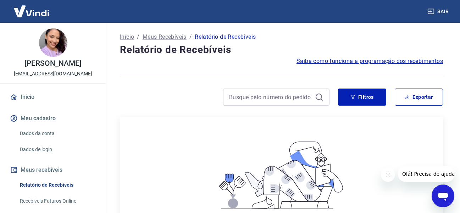  What do you see at coordinates (32, 11) in the screenshot?
I see `img: Vindi` at bounding box center [32, 11].